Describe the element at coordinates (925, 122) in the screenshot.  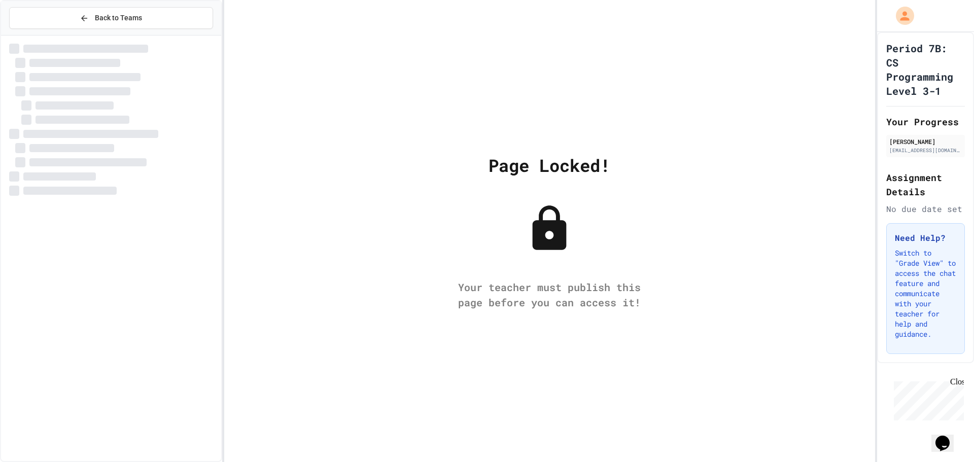
I see `h2: Your Progress` at that location.